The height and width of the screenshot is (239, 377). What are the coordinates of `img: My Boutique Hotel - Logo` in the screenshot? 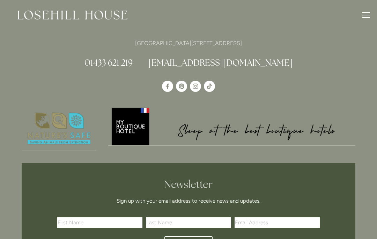 It's located at (232, 126).